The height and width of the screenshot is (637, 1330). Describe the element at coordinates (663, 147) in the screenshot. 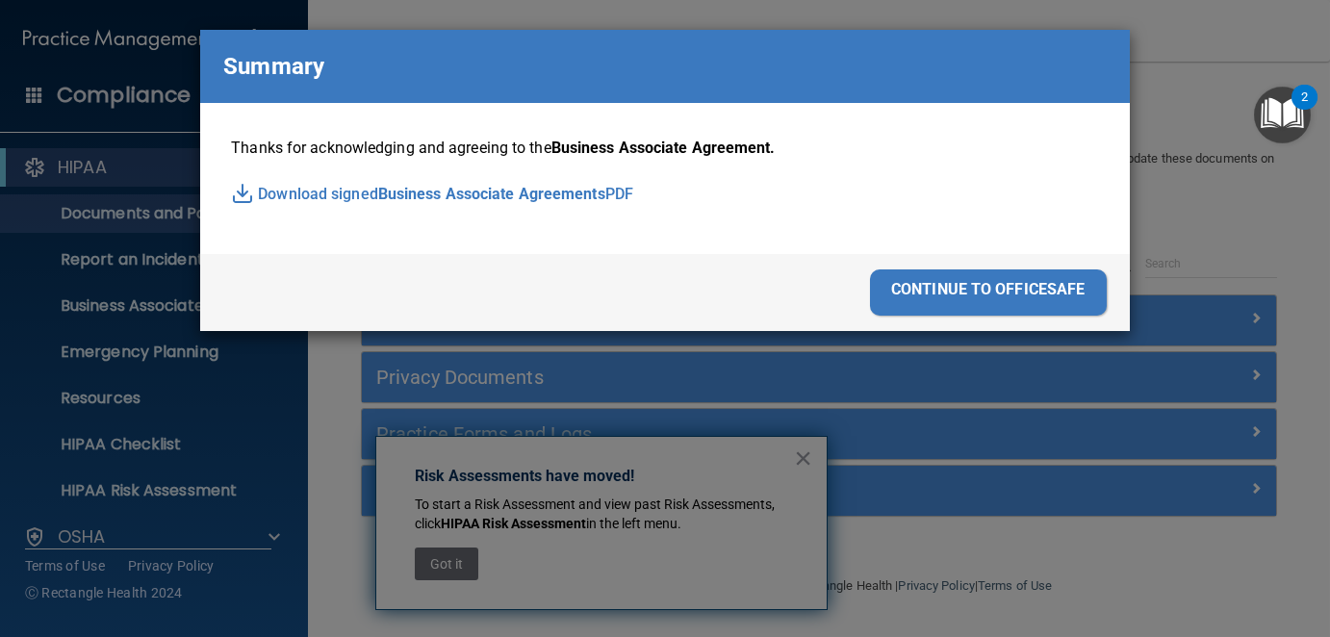

I see `span: Business Associate Agreement.` at that location.